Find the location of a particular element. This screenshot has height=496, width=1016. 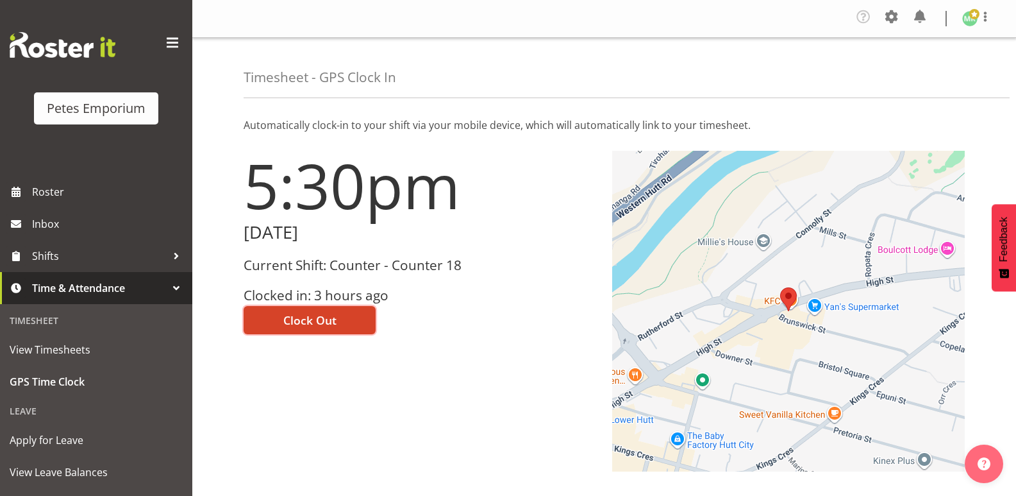

span: Shifts is located at coordinates (99, 256).